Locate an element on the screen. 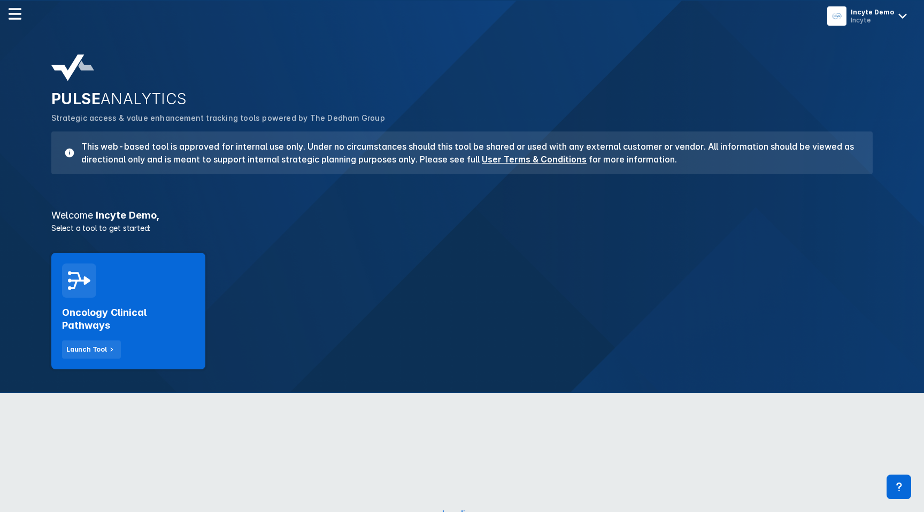  h3: This web-based tool is approved for internal use only. Under no circumstances should this tool be... is located at coordinates (467, 153).